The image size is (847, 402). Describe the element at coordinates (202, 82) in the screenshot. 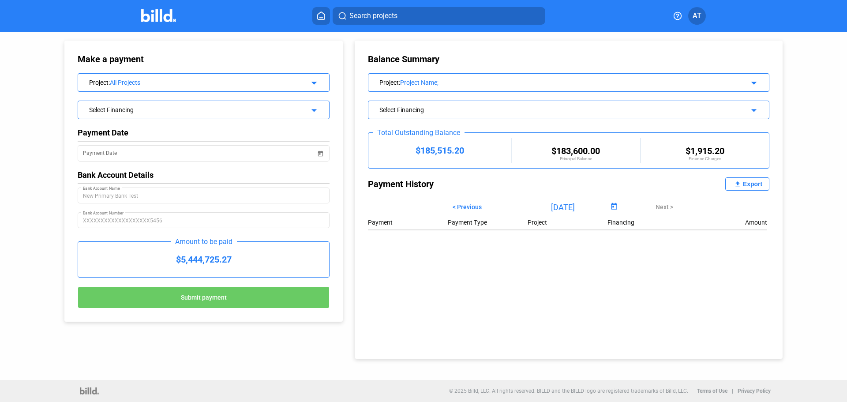

I see `div: All Projects` at that location.